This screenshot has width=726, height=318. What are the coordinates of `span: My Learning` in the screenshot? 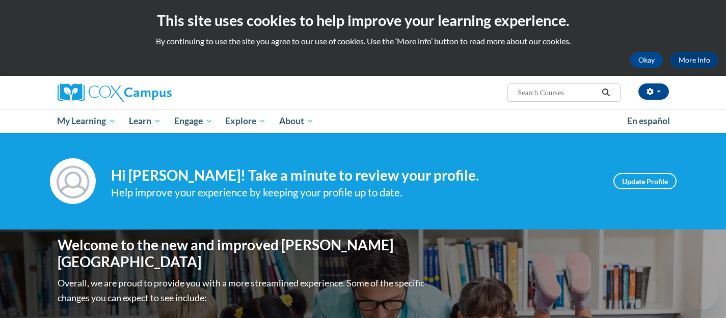 It's located at (86, 121).